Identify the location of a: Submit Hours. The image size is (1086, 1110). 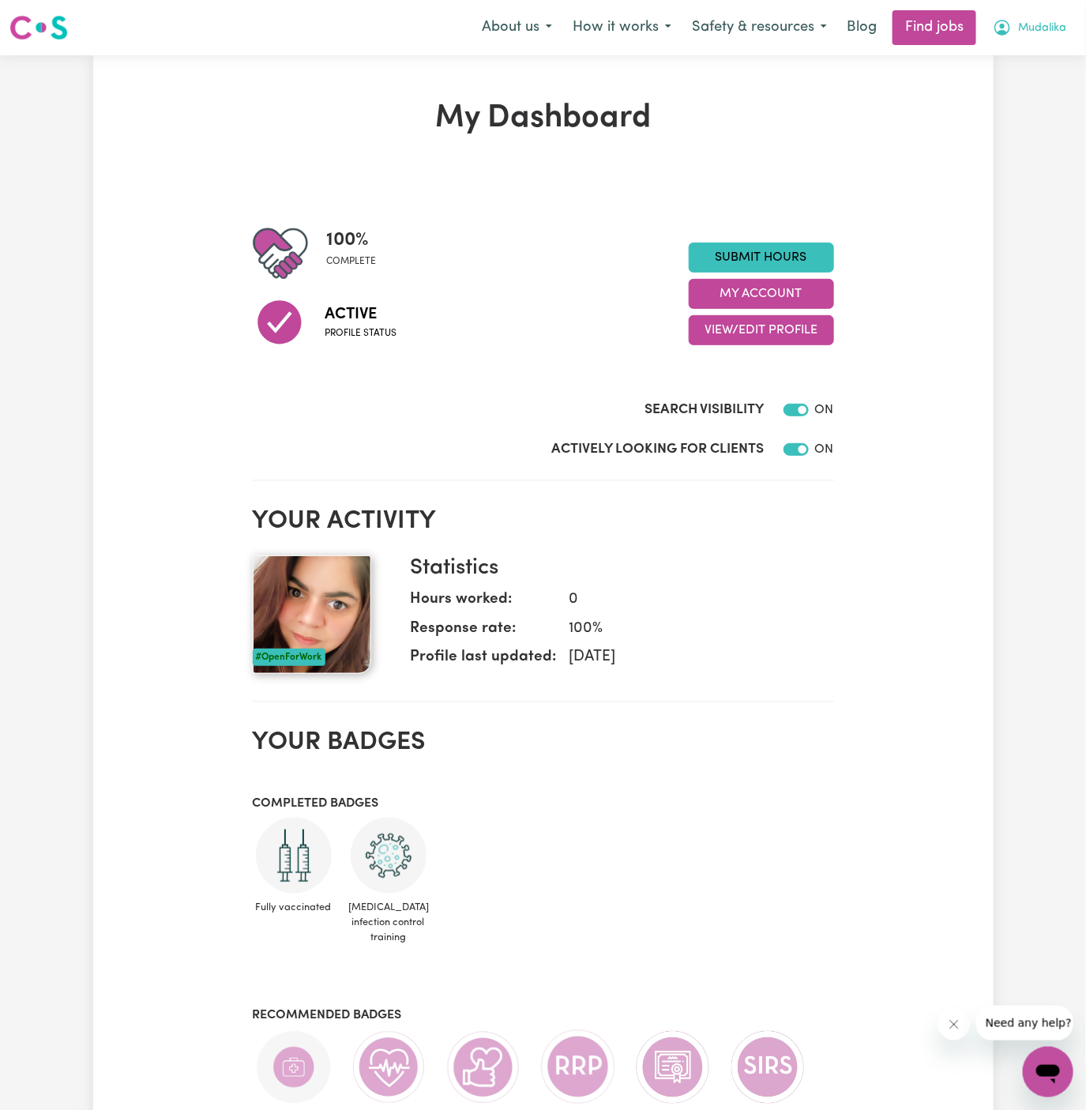
(761, 257).